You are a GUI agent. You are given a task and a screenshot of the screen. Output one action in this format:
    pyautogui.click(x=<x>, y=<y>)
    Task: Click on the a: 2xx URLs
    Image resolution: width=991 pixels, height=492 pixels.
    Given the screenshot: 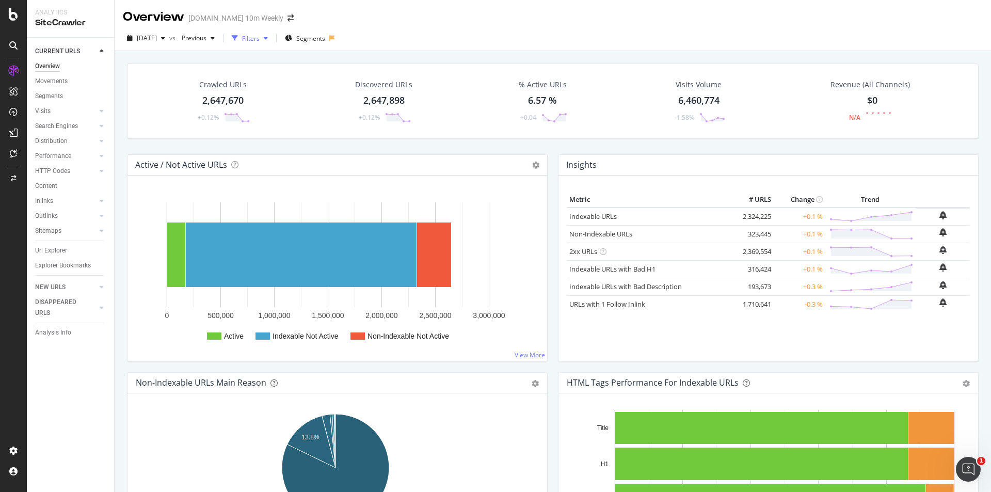 What is the action you would take?
    pyautogui.click(x=583, y=251)
    